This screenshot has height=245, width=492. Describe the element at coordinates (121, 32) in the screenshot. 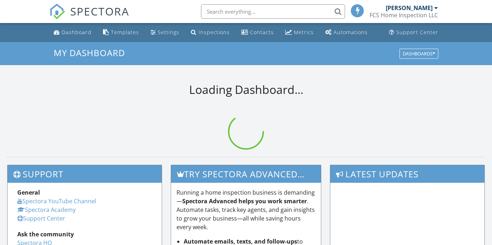

I see `a: Templates` at that location.